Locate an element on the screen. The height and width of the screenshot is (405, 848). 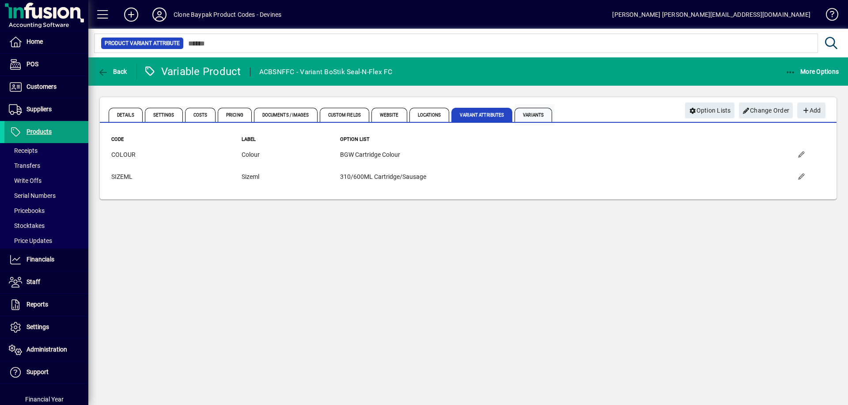
span: Back is located at coordinates (112, 72).